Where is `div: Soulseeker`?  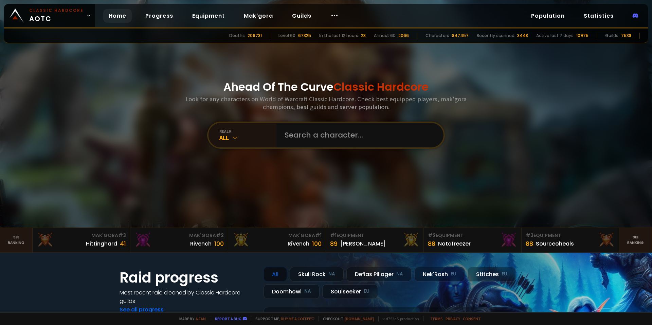
div: Soulseeker is located at coordinates (350, 291).